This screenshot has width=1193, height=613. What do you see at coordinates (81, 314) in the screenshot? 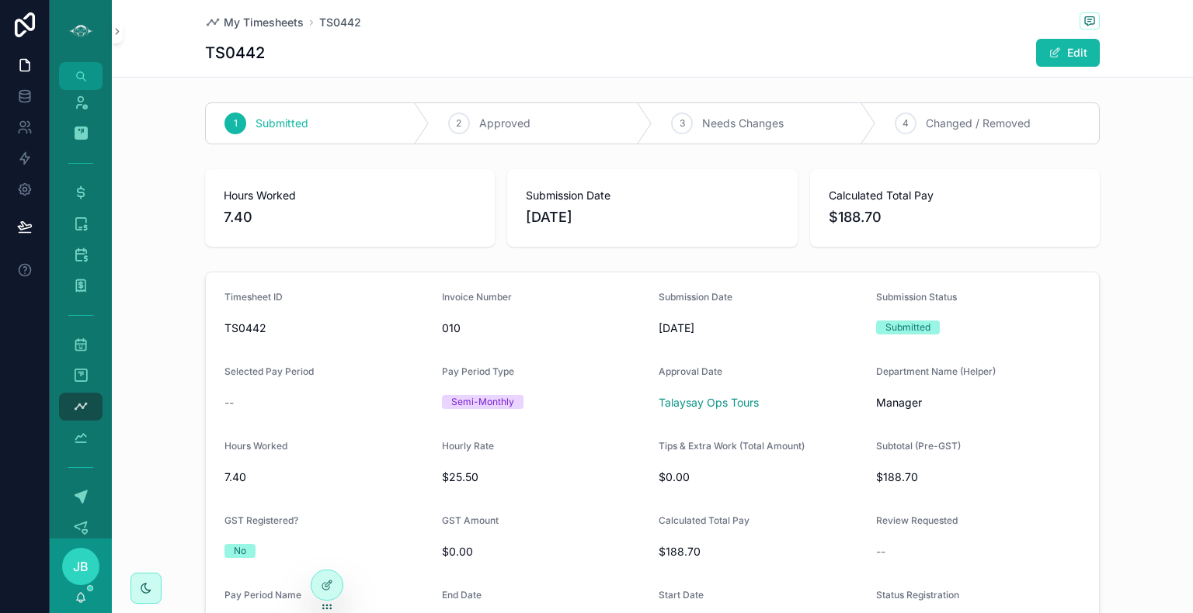
I see `div: scrollable content` at bounding box center [81, 314].